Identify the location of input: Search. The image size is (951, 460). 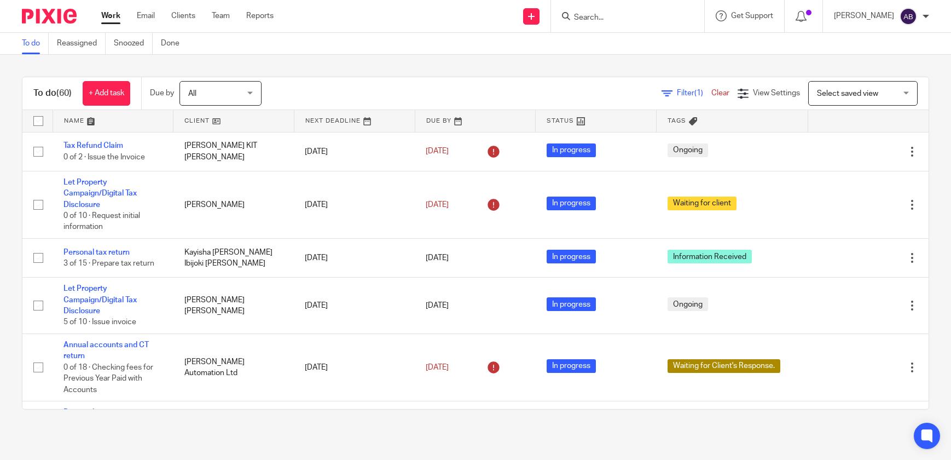
(622, 18).